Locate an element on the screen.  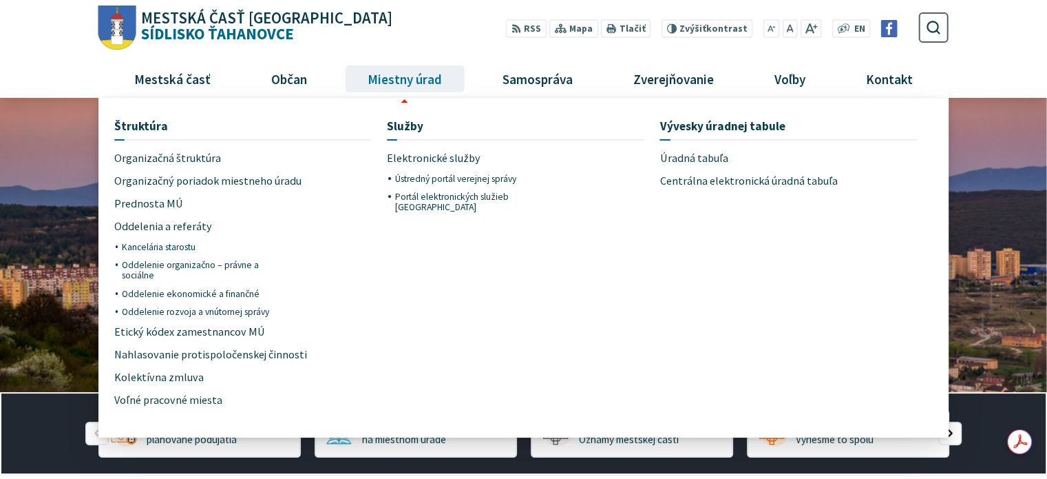
span: Oddelenie organizačno – právne a sociálne is located at coordinates (196, 269).